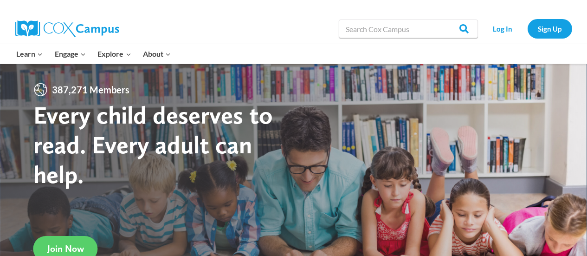 Image resolution: width=587 pixels, height=256 pixels. Describe the element at coordinates (527, 28) in the screenshot. I see `nav: Secondary Navigation` at that location.